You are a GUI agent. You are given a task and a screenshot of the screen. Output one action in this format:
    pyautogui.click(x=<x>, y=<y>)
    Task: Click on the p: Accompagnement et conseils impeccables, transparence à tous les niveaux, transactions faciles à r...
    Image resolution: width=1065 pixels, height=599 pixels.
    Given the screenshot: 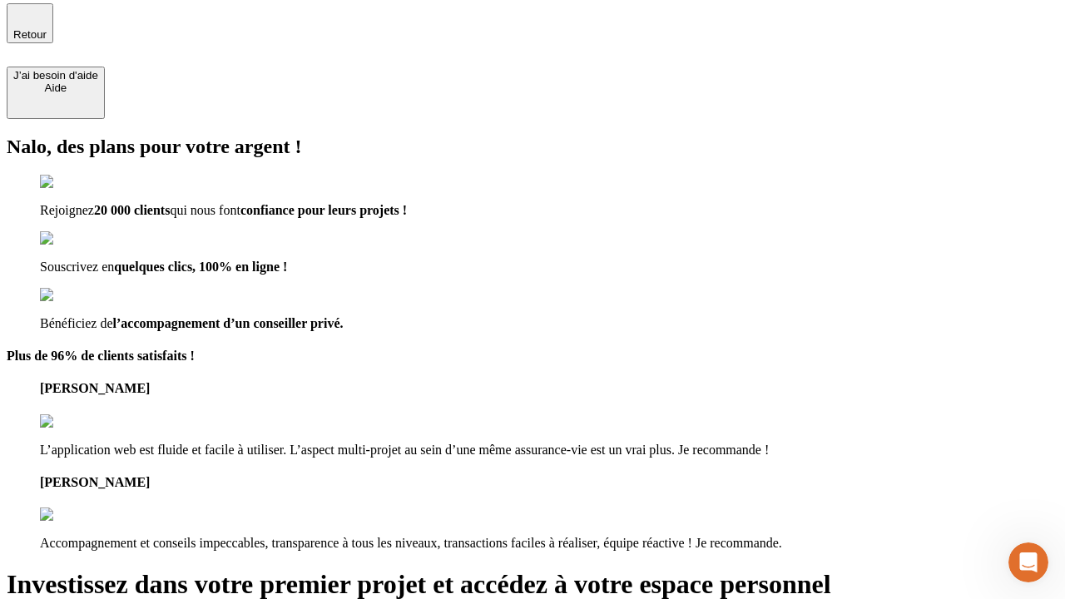 What is the action you would take?
    pyautogui.click(x=549, y=543)
    